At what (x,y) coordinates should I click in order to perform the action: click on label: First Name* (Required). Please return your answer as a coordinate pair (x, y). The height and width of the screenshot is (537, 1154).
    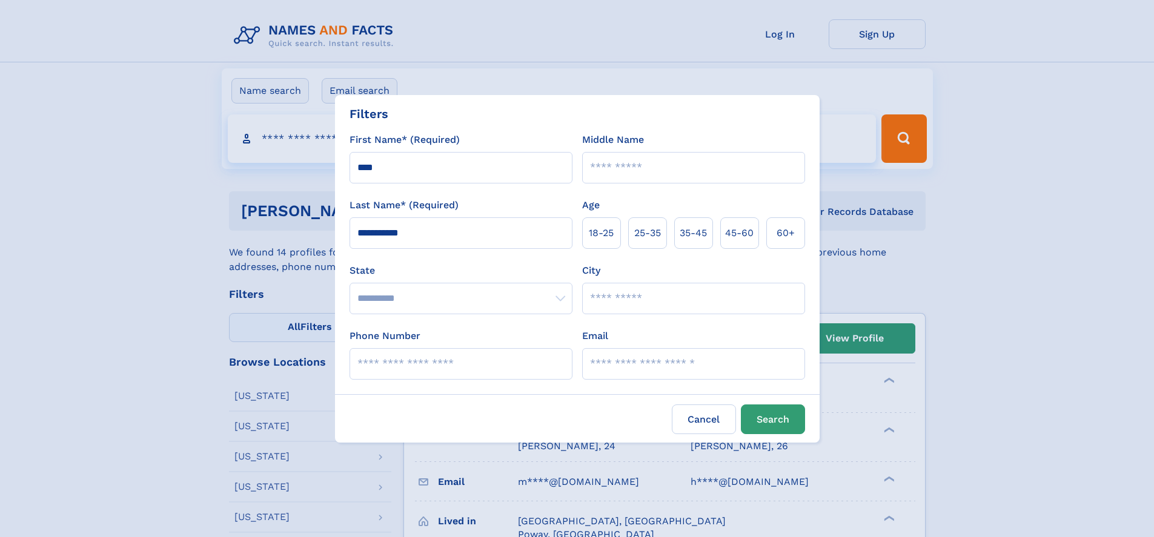
    Looking at the image, I should click on (405, 140).